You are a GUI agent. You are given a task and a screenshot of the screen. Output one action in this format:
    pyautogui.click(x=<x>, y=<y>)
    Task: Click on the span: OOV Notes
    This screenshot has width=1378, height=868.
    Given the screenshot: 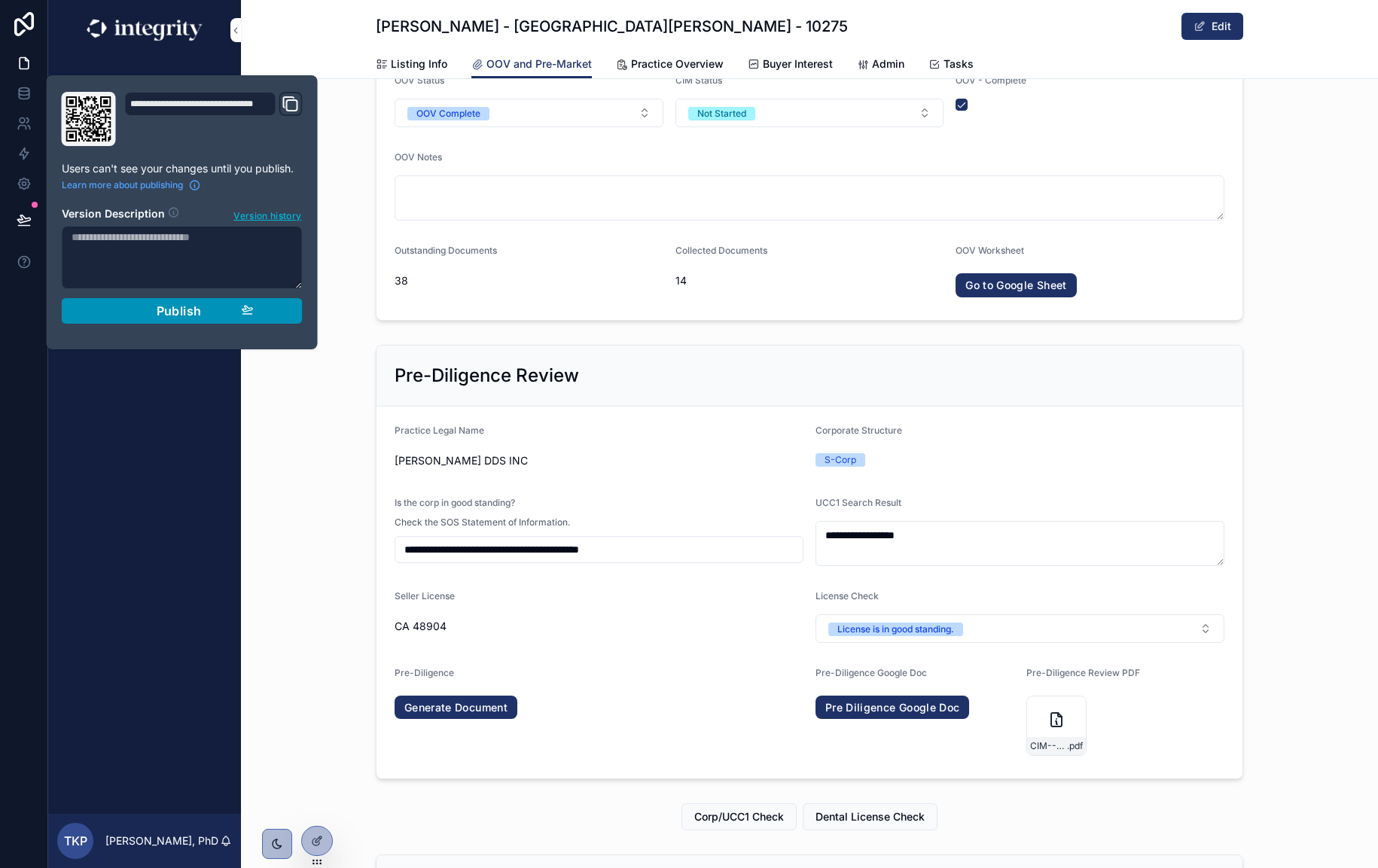 What is the action you would take?
    pyautogui.click(x=418, y=156)
    